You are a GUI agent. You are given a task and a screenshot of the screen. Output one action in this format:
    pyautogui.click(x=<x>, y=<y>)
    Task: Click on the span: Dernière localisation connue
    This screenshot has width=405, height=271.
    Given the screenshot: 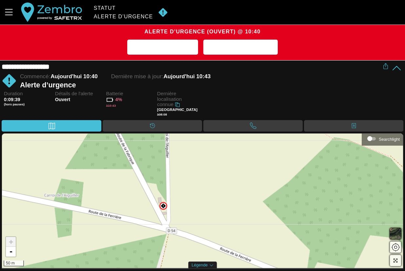 What is the action you would take?
    pyautogui.click(x=169, y=99)
    